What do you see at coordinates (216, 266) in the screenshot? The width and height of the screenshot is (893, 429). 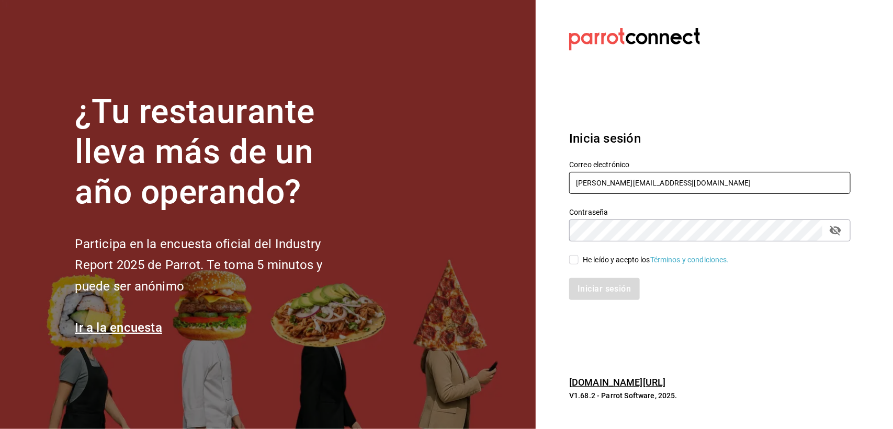 I see `h2: Participa en la encuesta oficial del Industry Report 2025 de Parrot. Te toma 5 minutos y puede se...` at bounding box center [216, 266].